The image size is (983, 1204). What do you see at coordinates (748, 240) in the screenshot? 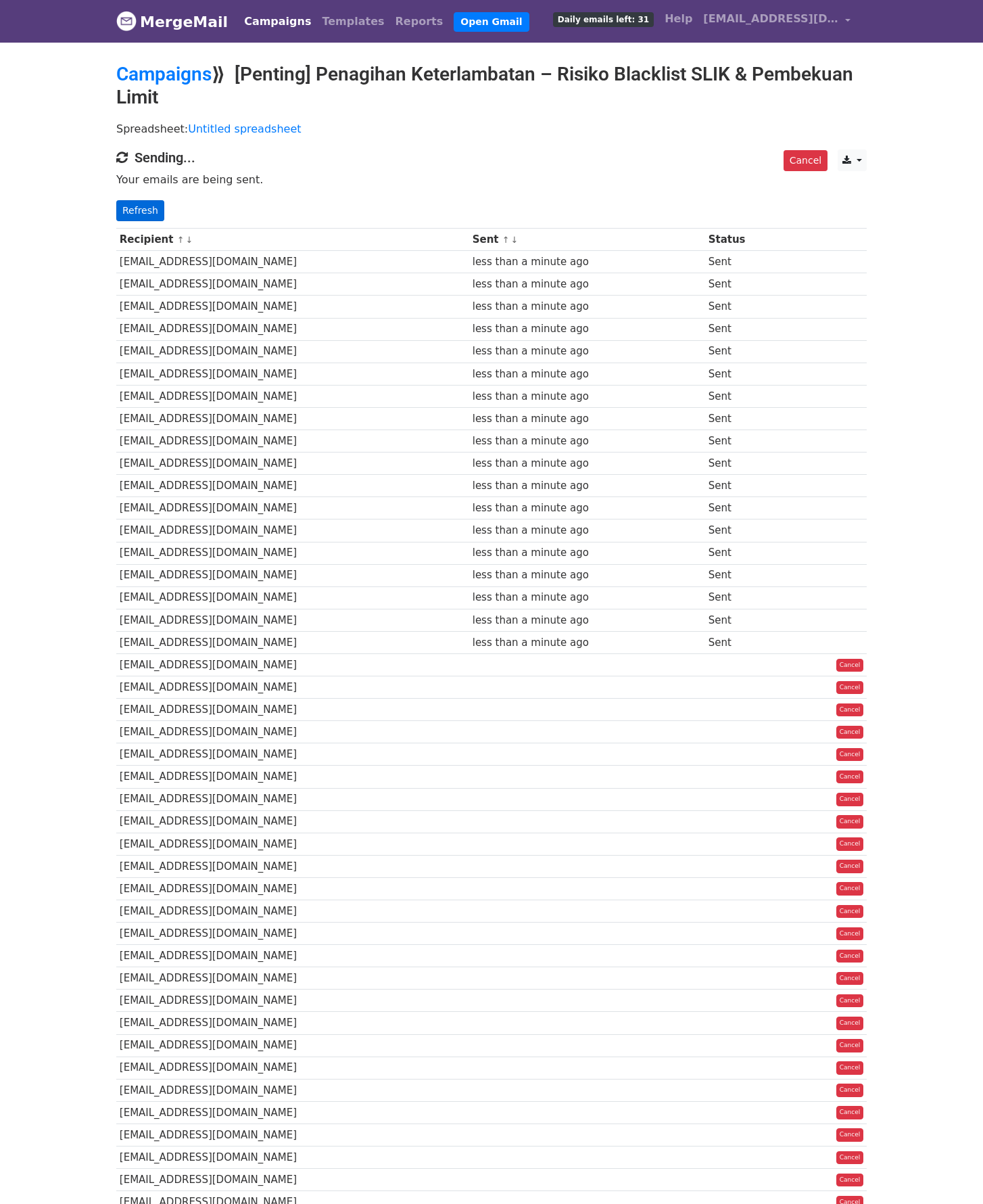
I see `th: Status` at bounding box center [748, 240].